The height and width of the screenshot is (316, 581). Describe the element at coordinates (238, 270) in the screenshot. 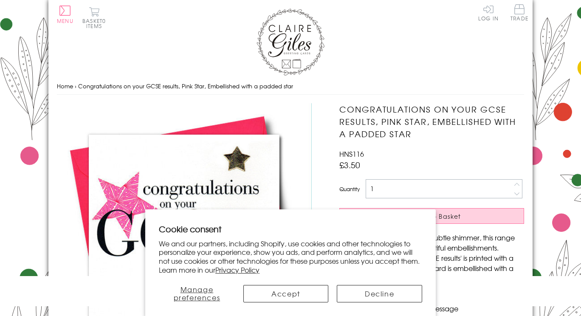

I see `a: Privacy Policy` at that location.